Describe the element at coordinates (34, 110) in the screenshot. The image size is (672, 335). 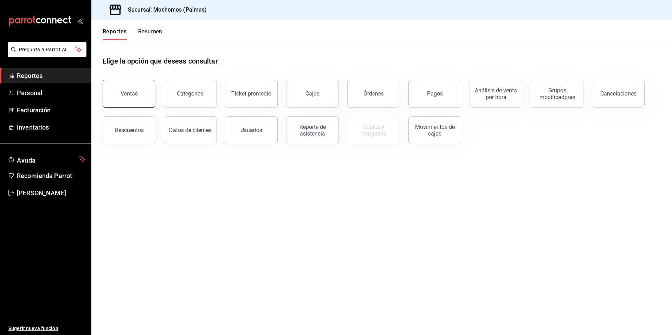
I see `font: Facturación` at that location.